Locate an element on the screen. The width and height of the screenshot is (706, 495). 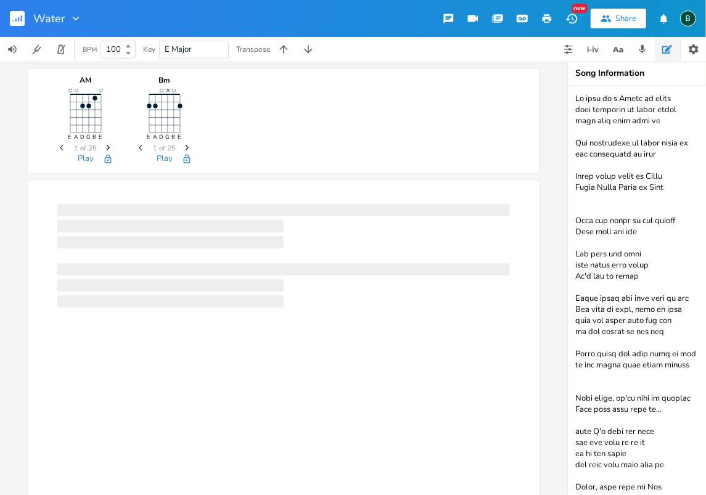
div: BruCe is located at coordinates (688, 19).